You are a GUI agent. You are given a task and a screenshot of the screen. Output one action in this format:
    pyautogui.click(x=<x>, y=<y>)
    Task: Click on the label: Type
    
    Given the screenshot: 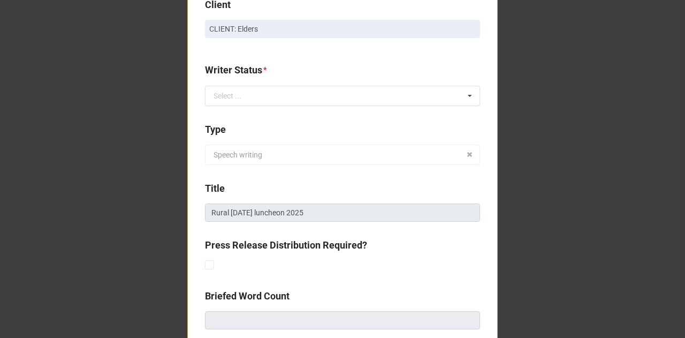 What is the action you would take?
    pyautogui.click(x=215, y=129)
    